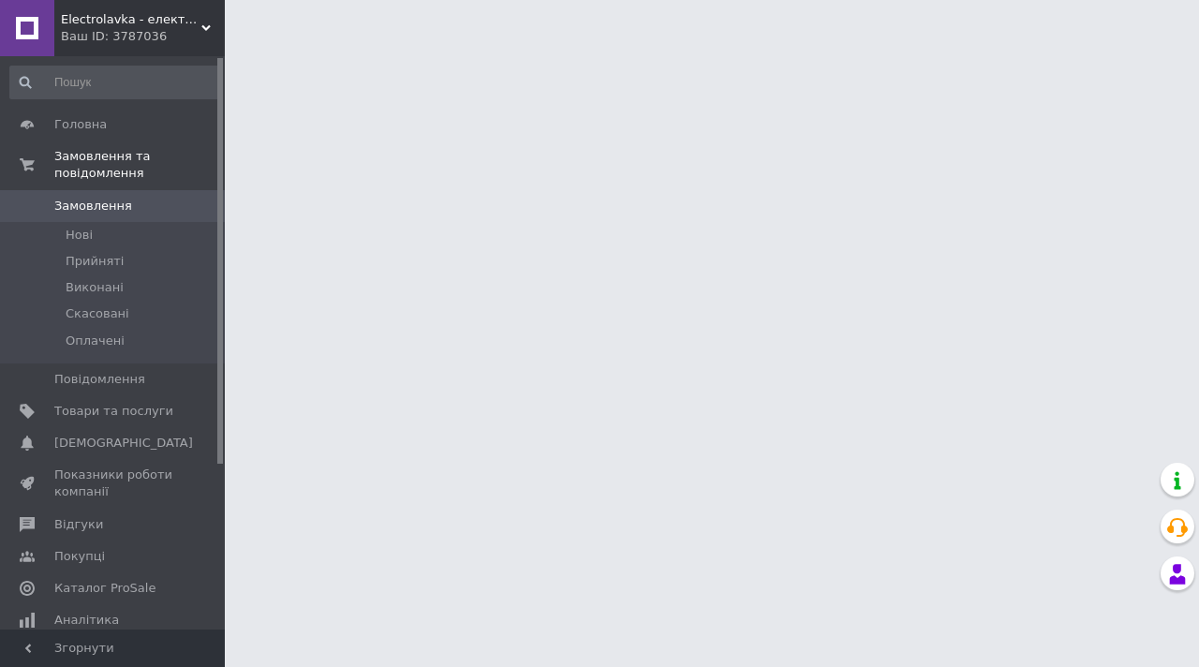  Describe the element at coordinates (140, 165) in the screenshot. I see `span: Замовлення та повідомлення` at that location.